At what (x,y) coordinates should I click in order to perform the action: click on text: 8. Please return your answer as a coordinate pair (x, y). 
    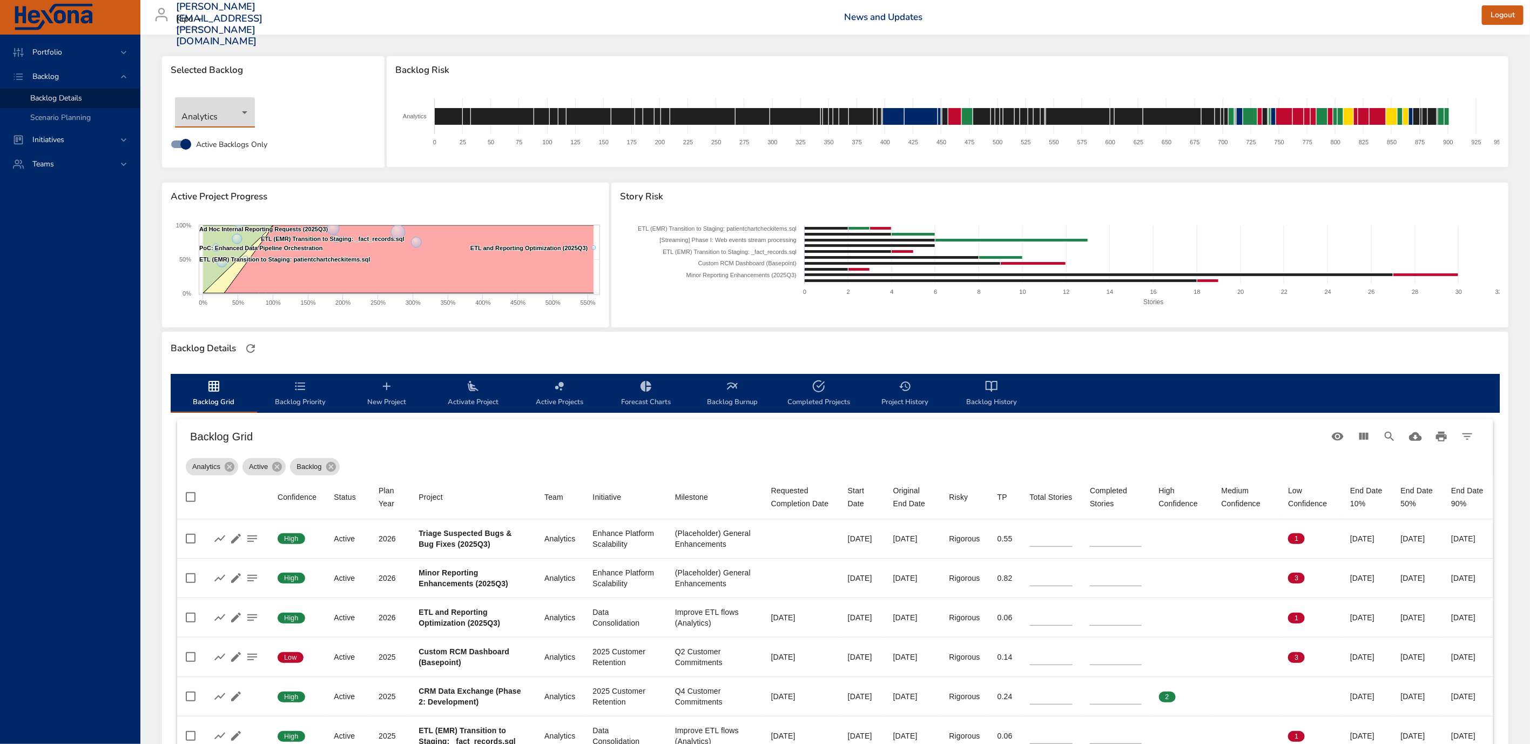
    Looking at the image, I should click on (979, 292).